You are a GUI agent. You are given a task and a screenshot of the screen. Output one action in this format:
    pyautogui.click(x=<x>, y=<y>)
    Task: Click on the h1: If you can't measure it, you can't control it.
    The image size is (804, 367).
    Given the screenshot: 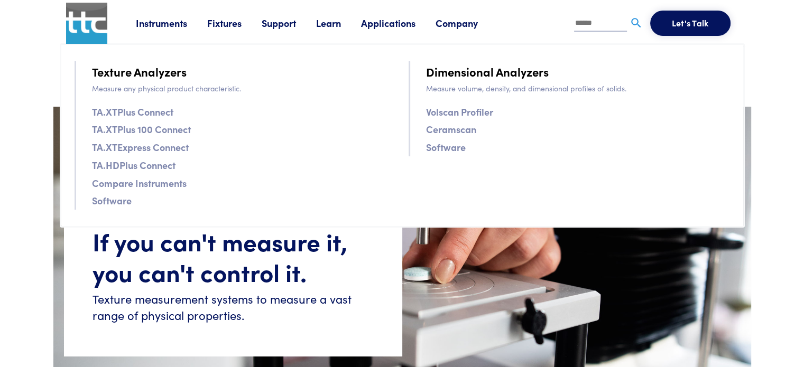 What is the action you would take?
    pyautogui.click(x=233, y=256)
    